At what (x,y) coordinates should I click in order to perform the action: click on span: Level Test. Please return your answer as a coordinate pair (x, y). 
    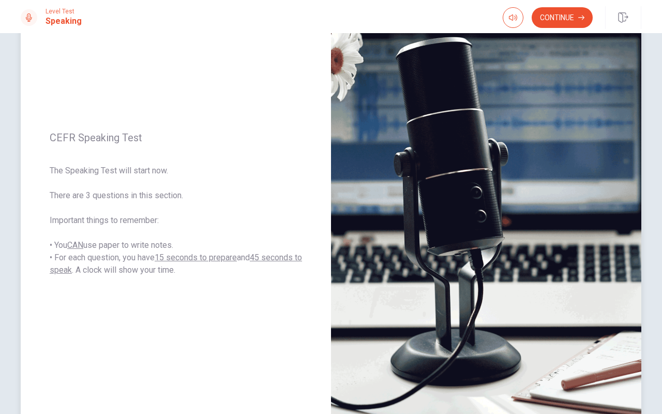
    Looking at the image, I should click on (64, 11).